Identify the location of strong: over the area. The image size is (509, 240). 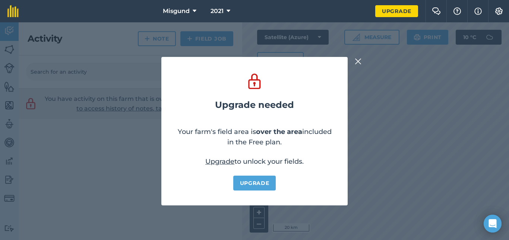
(279, 132).